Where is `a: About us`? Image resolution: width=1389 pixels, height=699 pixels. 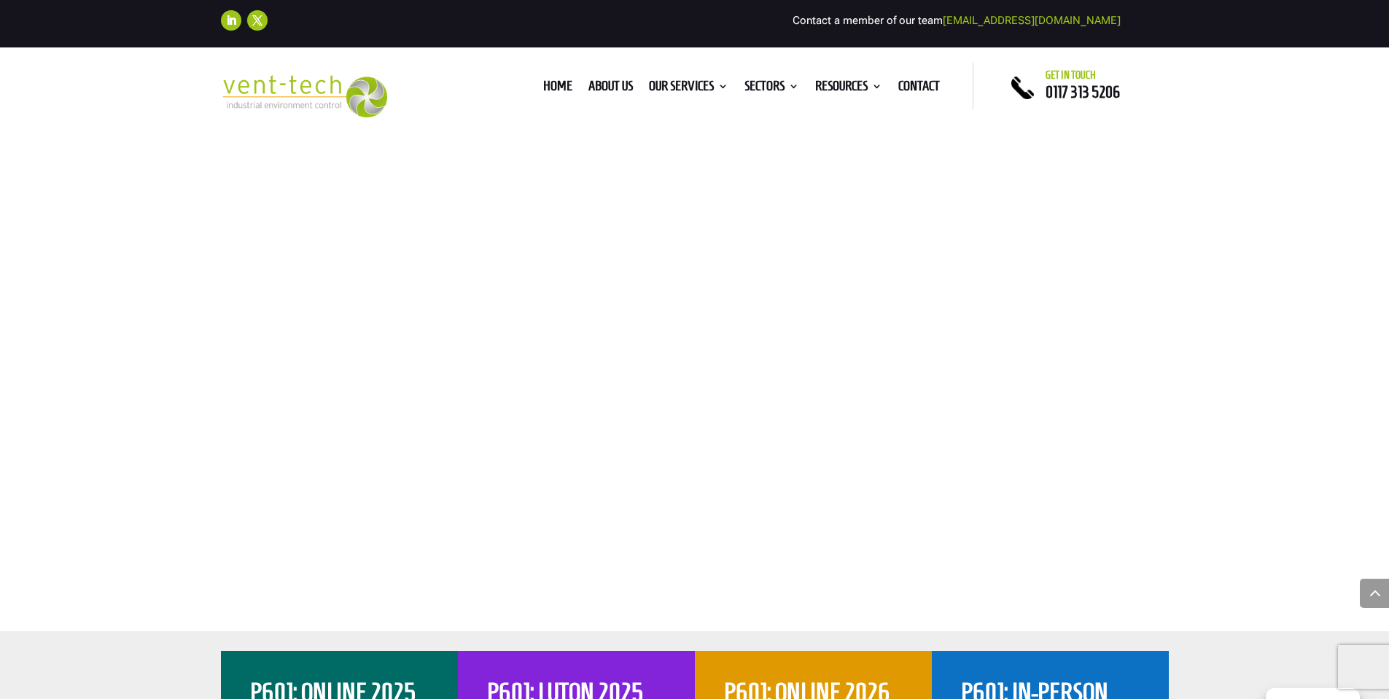
a: About us is located at coordinates (610, 89).